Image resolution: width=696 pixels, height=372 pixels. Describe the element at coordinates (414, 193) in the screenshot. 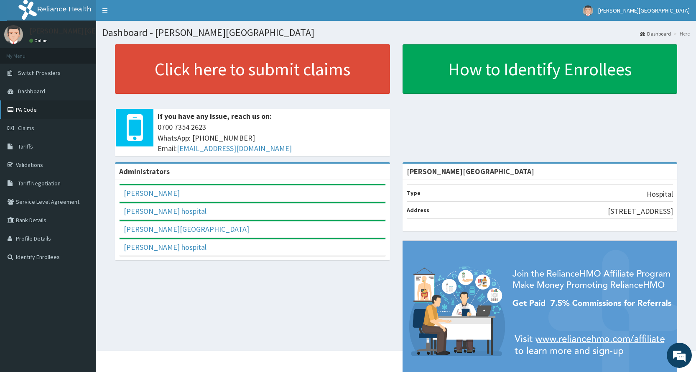

I see `b: Type` at that location.